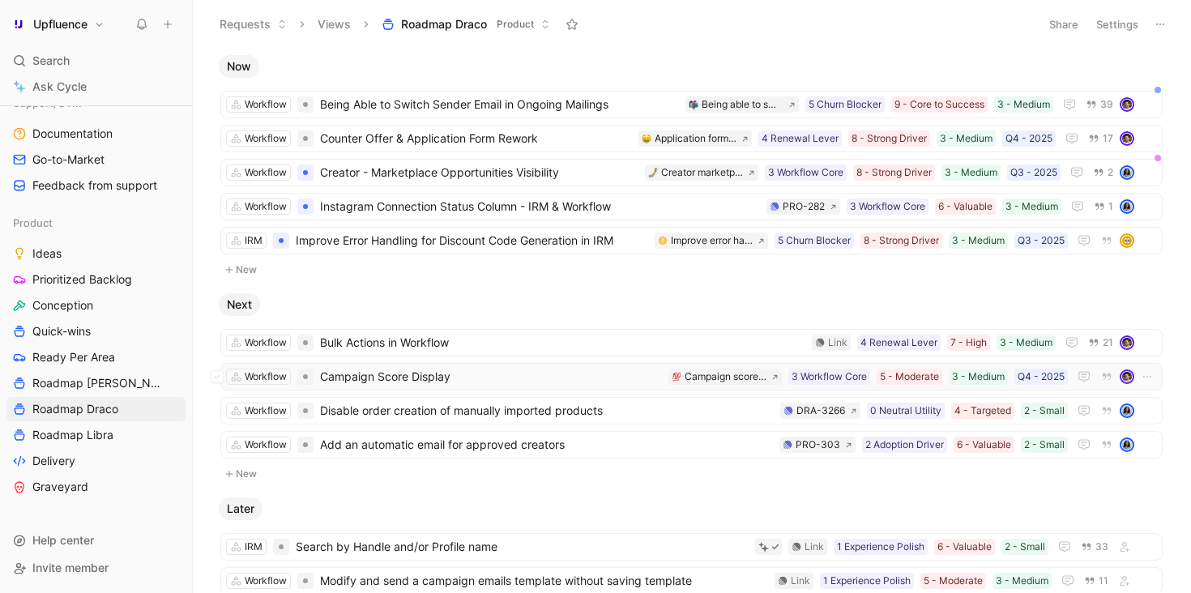  What do you see at coordinates (691, 207) in the screenshot?
I see `a: WorkflowInstagram Connection Status Column - IRM & Workflow3 - Medium6 - Valuable3 Workflow CoreP...` at bounding box center [691, 207].